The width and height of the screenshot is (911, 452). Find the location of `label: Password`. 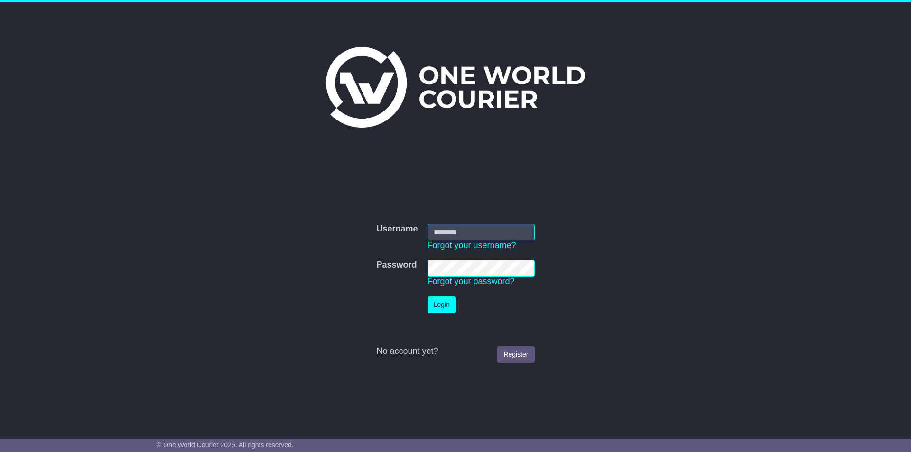

label: Password is located at coordinates (396, 265).